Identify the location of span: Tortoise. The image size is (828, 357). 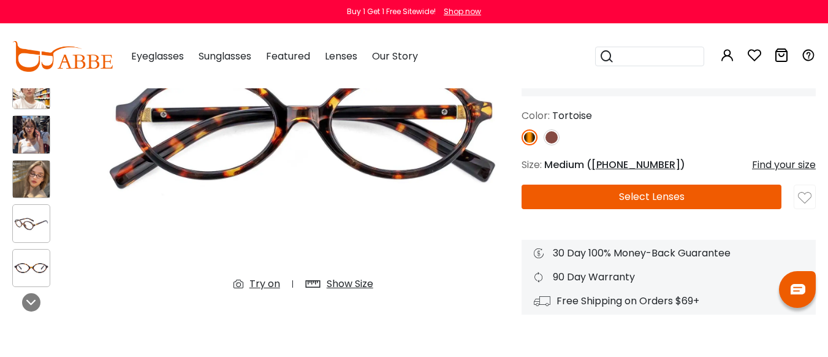
(572, 115).